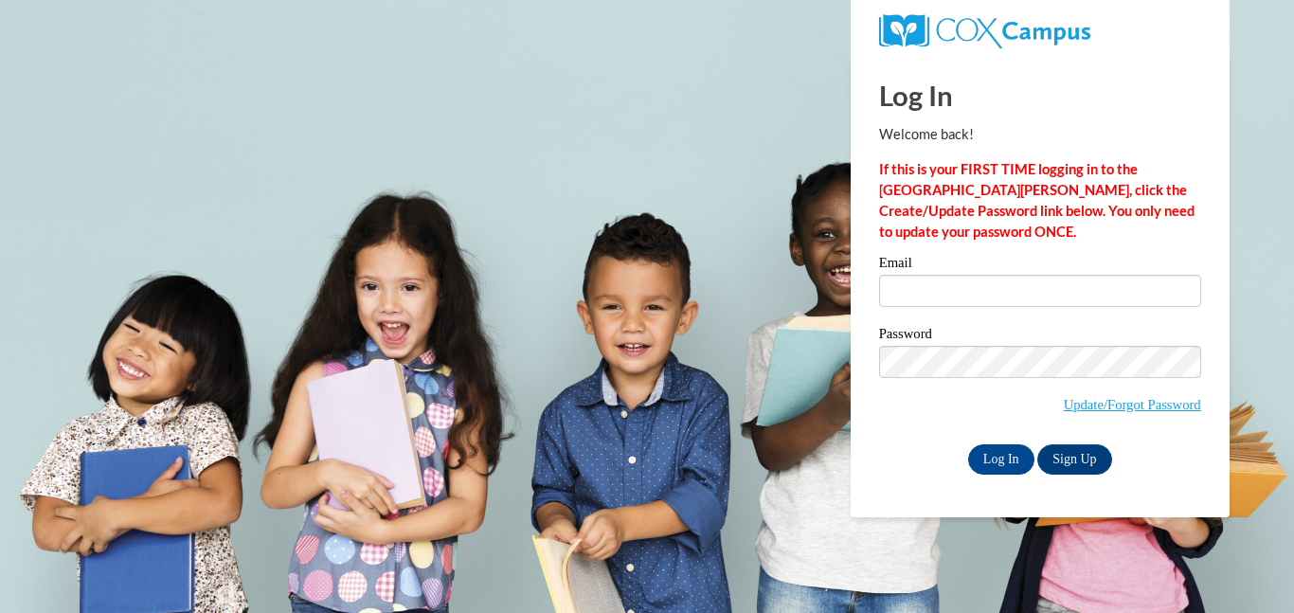 The width and height of the screenshot is (1294, 613). What do you see at coordinates (1074, 460) in the screenshot?
I see `a: Sign Up` at bounding box center [1074, 460].